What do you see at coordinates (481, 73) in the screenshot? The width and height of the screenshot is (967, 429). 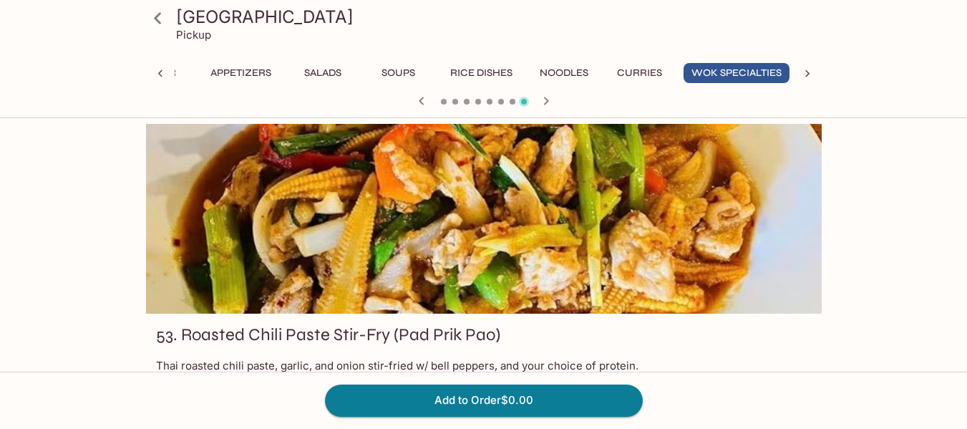 I see `button: Rice Dishes` at bounding box center [481, 73].